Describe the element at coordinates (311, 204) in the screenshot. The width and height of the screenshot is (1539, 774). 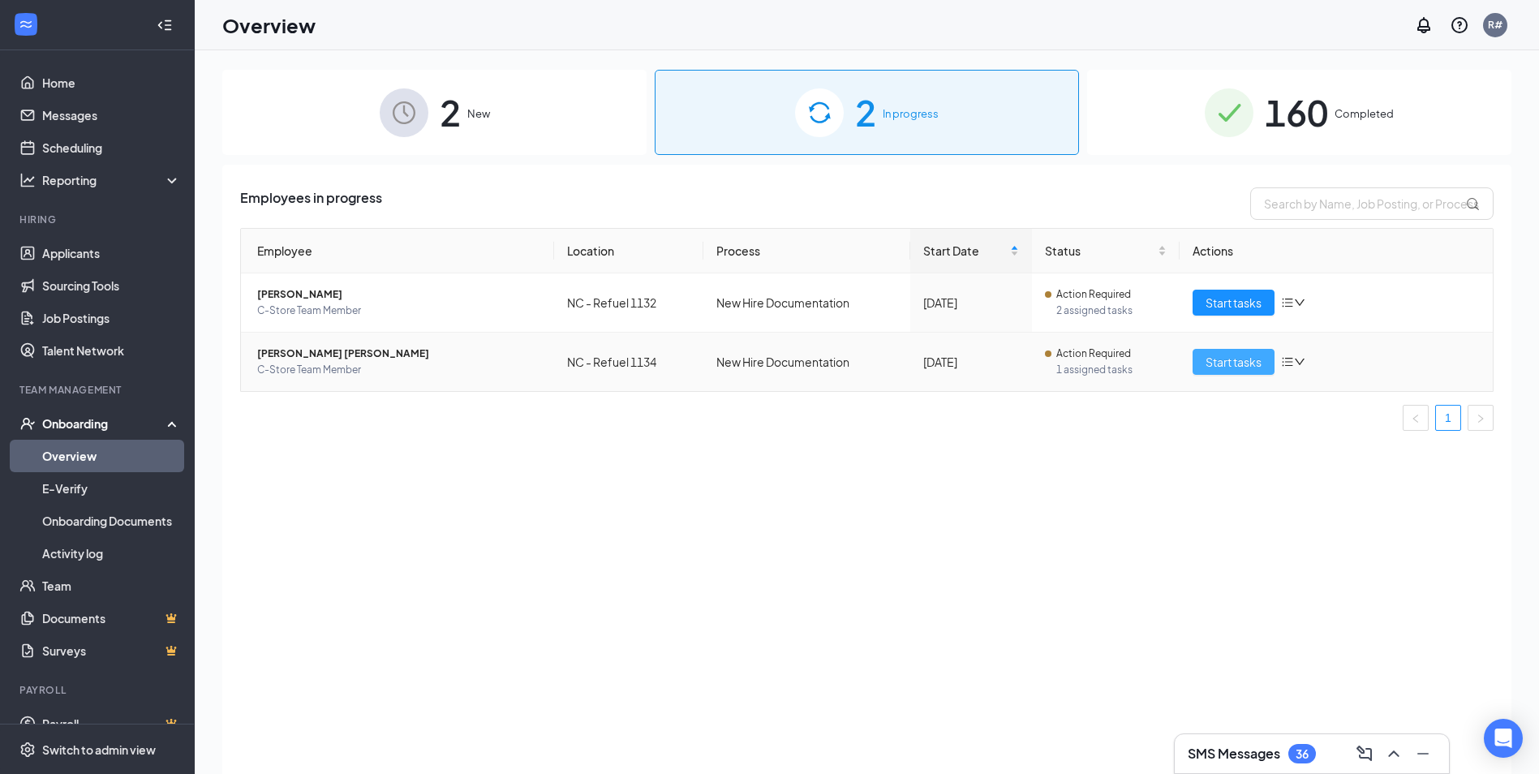
I see `span: Employees in progress` at that location.